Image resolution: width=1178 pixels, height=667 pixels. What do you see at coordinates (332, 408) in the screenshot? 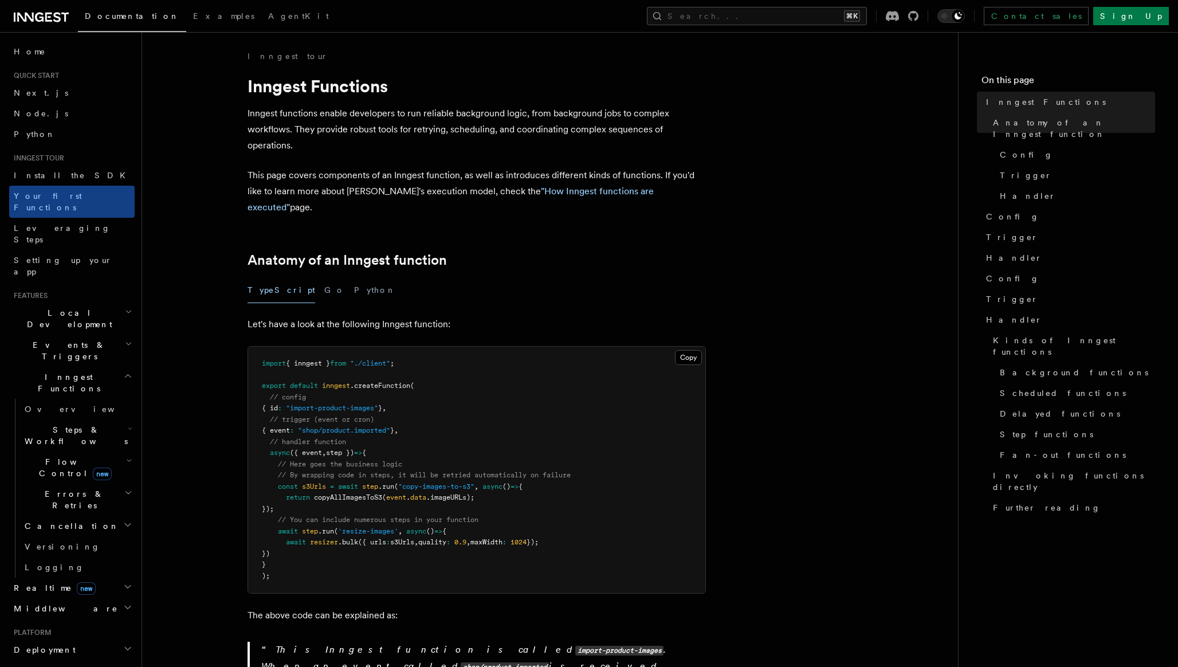
I see `span: "import-product-images"` at bounding box center [332, 408].